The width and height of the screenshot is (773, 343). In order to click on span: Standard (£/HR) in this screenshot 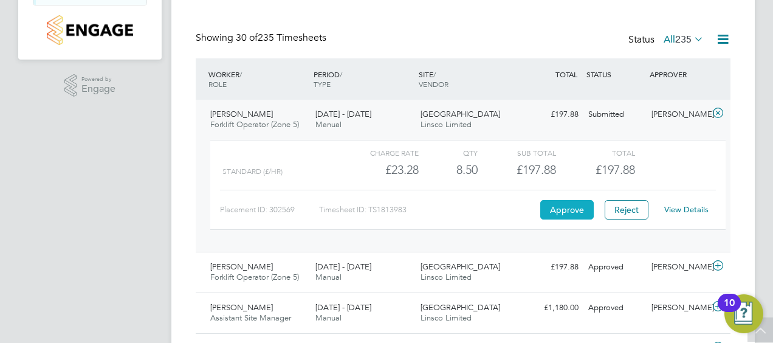, I will do `click(252, 171)`.